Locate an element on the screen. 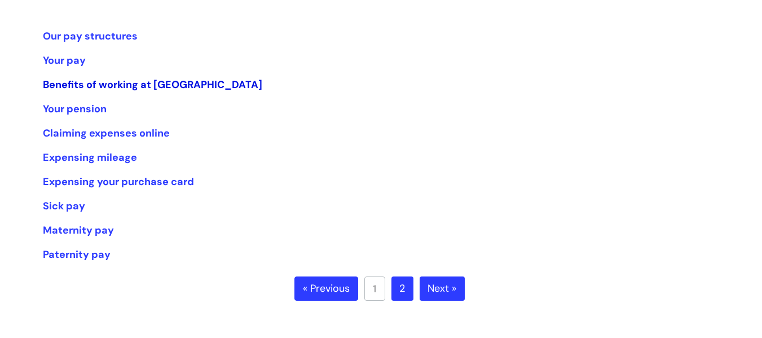 This screenshot has height=338, width=762. a: Expensing mileage is located at coordinates (90, 157).